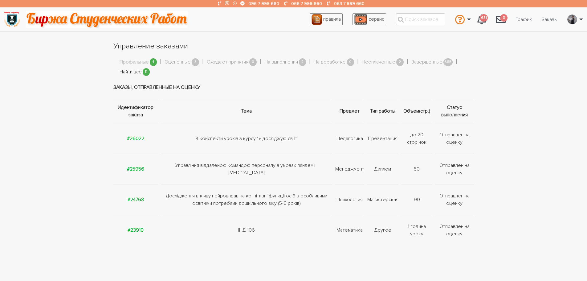 The image size is (587, 281). I want to click on span: правила, so click(332, 19).